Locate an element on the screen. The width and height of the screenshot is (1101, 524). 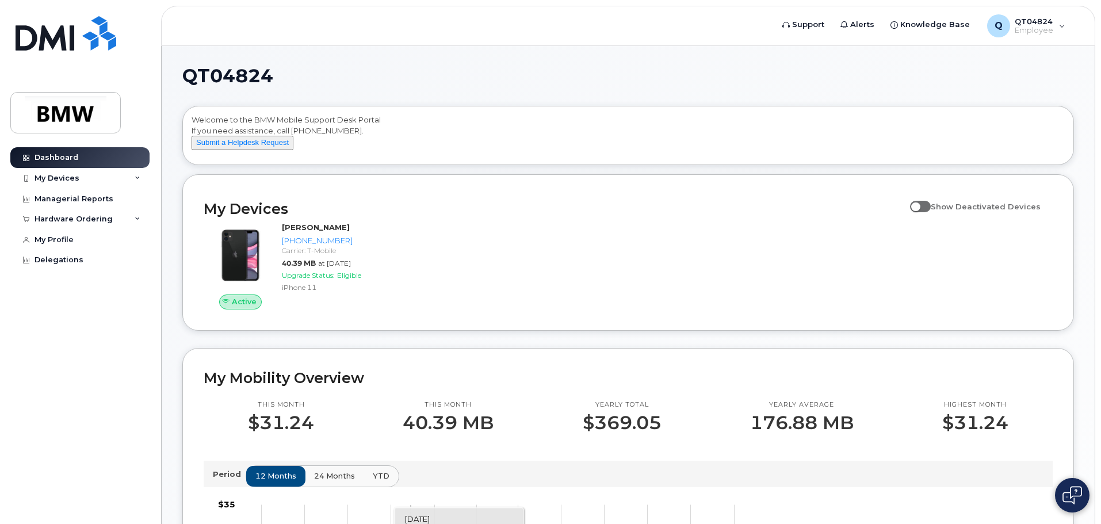
p: Highest month is located at coordinates (975, 405).